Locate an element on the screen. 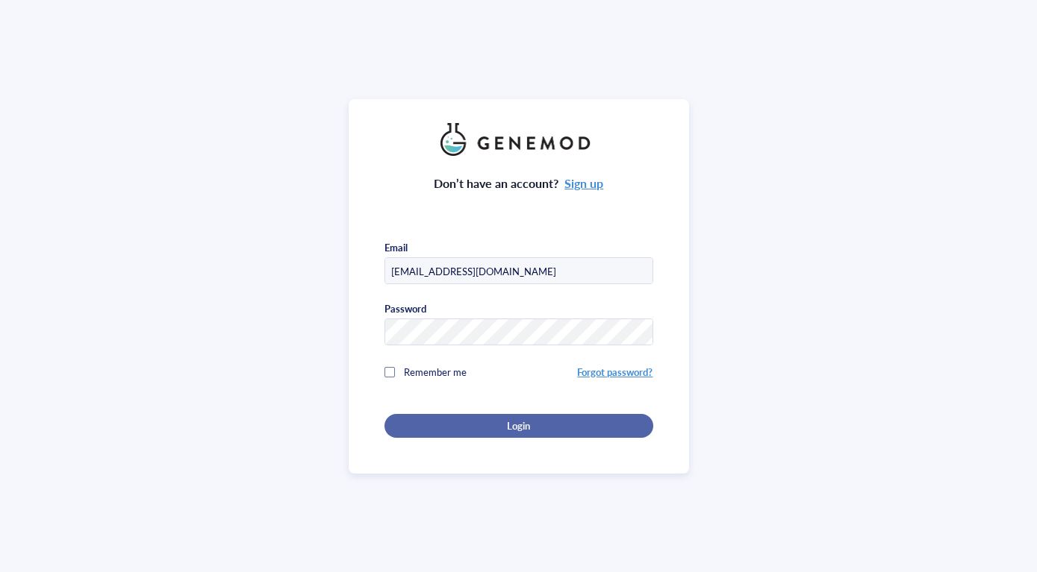 This screenshot has height=572, width=1037. span: Remember me is located at coordinates (435, 372).